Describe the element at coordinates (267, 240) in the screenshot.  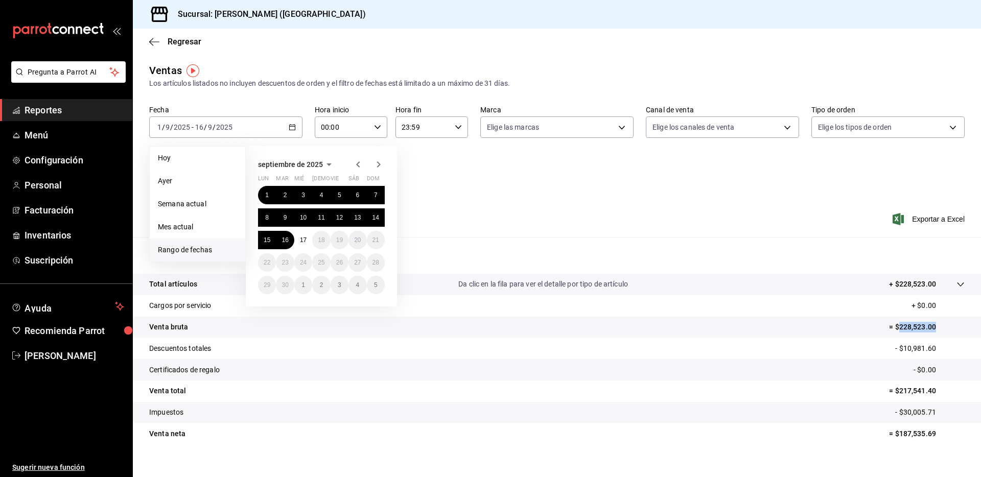
I see `abbr: 15 de septiembre de 2025` at that location.